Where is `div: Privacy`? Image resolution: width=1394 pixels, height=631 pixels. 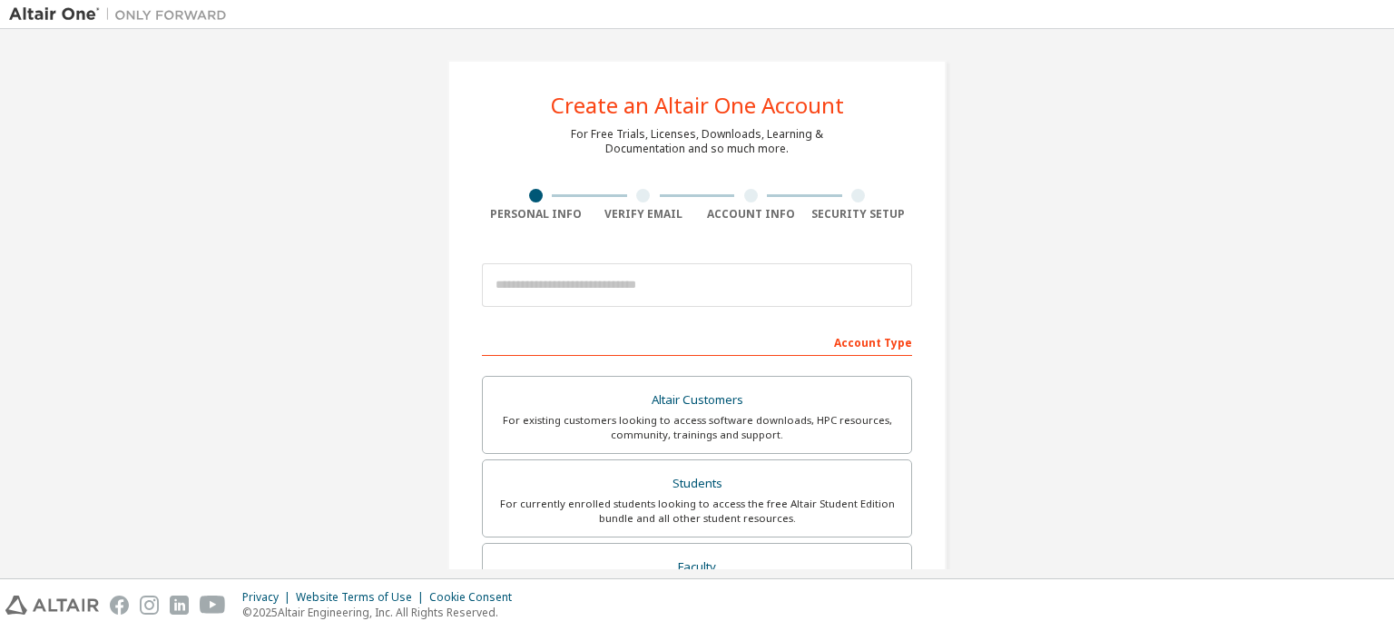 div: Privacy is located at coordinates (269, 597).